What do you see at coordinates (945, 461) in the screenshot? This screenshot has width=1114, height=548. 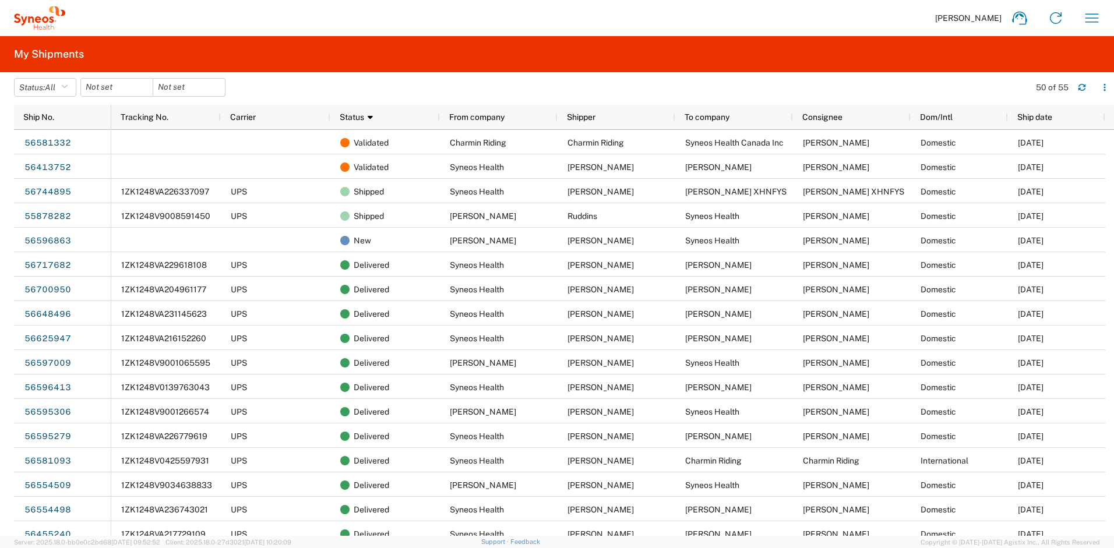 I see `span: International` at bounding box center [945, 461].